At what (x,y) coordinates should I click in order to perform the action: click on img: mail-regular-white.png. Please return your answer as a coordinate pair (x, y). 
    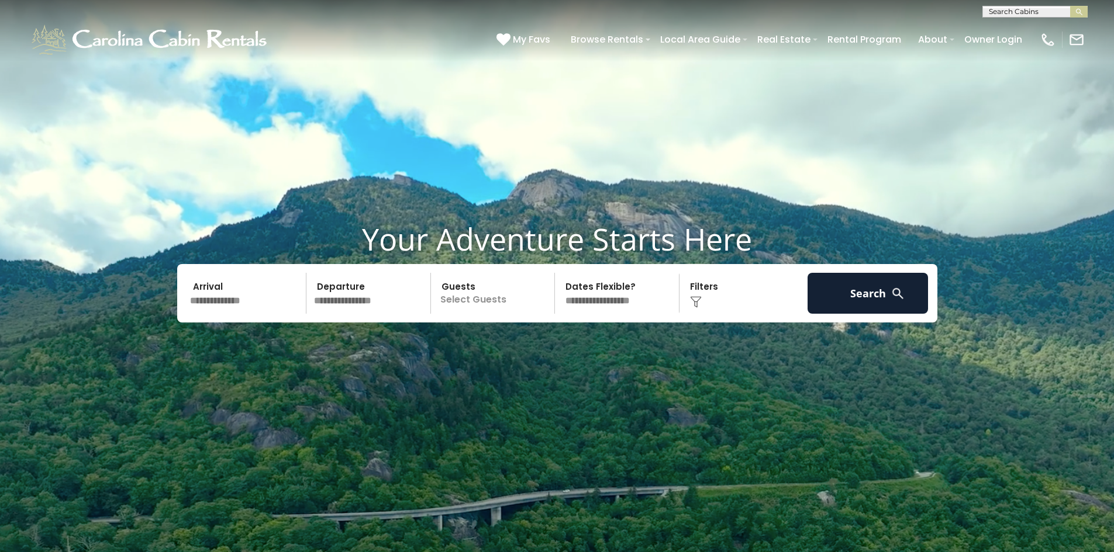
    Looking at the image, I should click on (1076, 40).